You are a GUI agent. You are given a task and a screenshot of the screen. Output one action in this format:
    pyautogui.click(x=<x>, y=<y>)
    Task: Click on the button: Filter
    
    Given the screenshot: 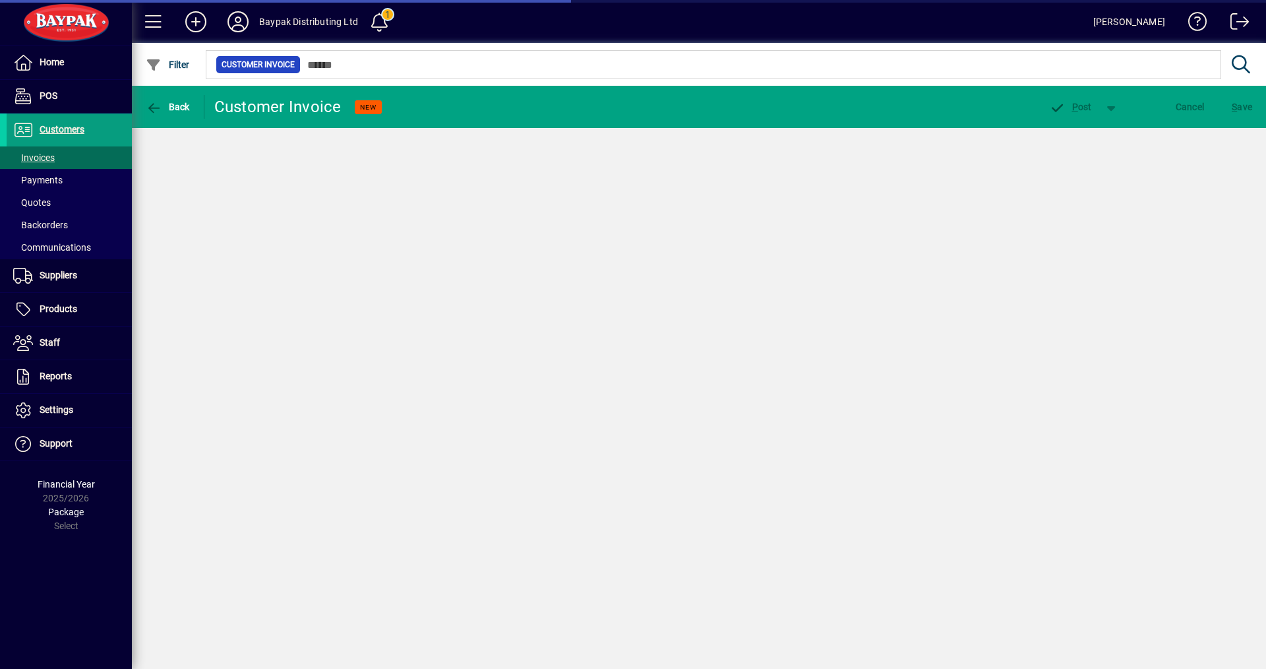 What is the action you would take?
    pyautogui.click(x=167, y=65)
    